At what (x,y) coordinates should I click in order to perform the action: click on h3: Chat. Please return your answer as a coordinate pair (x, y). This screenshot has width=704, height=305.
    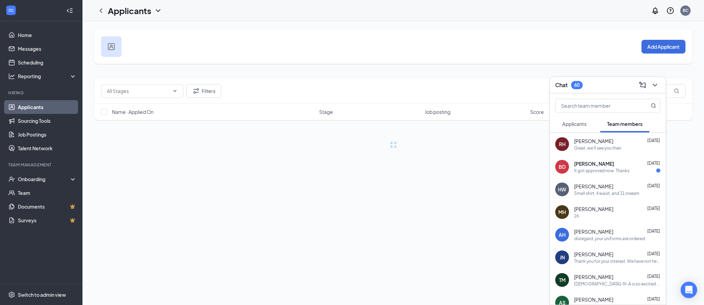
    Looking at the image, I should click on (561, 85).